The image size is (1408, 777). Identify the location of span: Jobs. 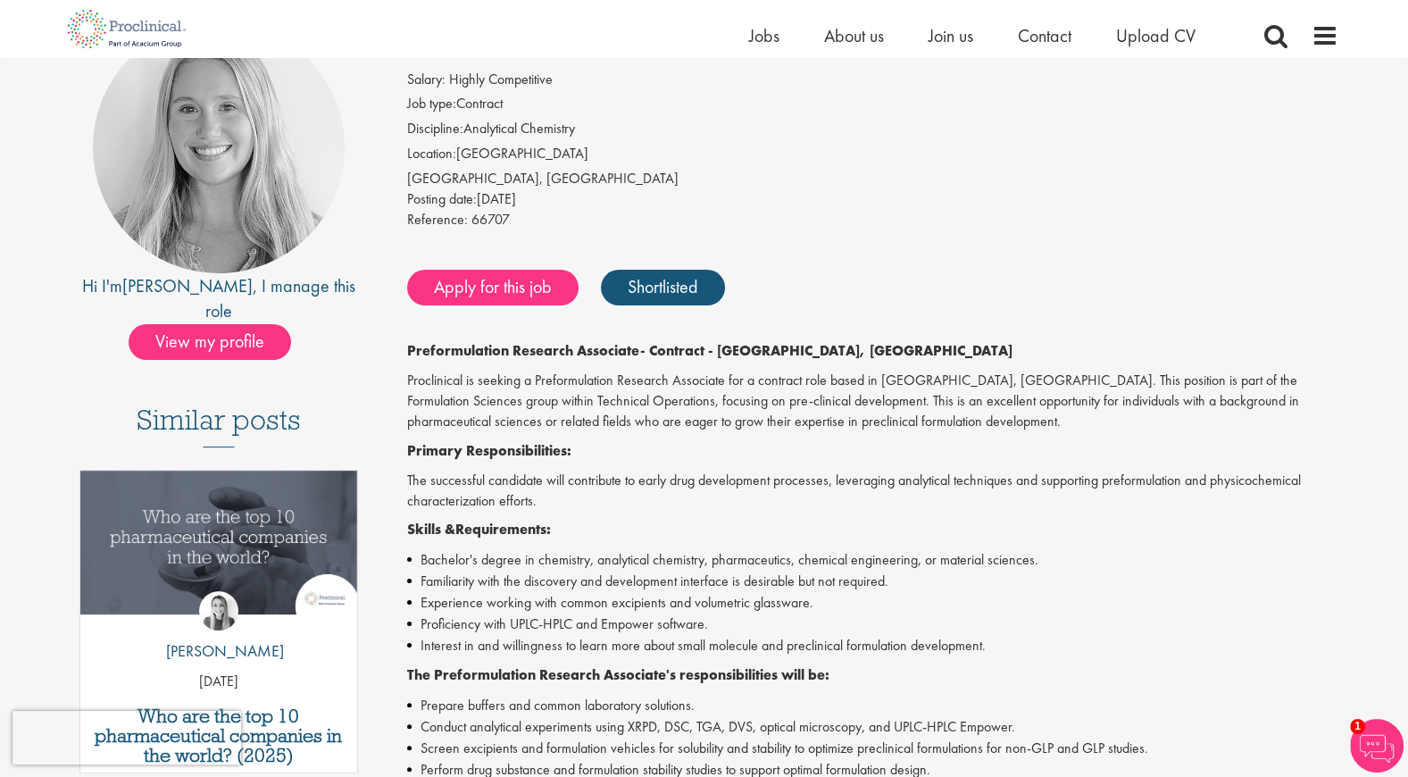
(764, 36).